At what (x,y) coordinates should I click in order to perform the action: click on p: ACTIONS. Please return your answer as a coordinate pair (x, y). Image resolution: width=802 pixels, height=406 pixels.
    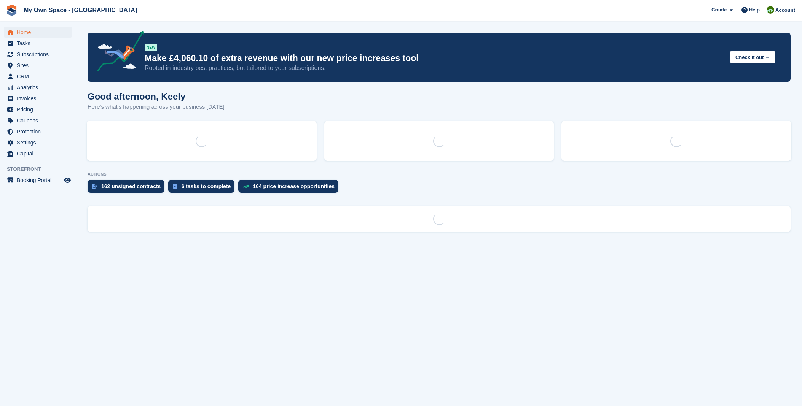
    Looking at the image, I should click on (439, 174).